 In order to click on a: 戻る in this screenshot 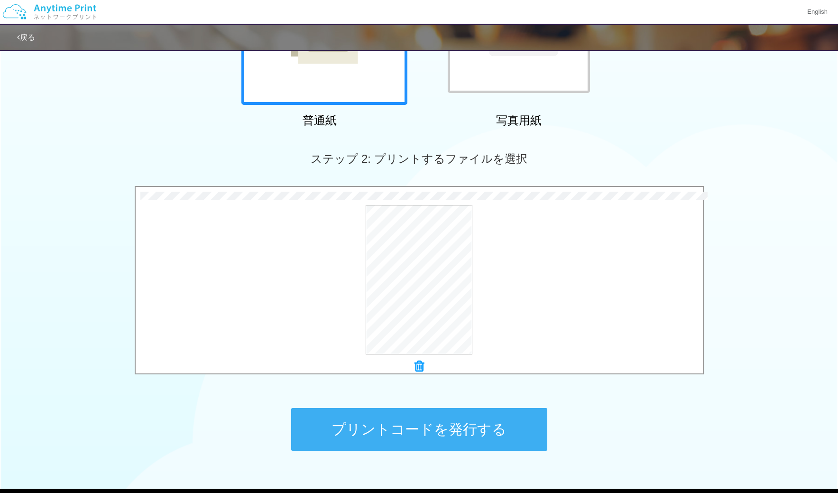, I will do `click(26, 37)`.